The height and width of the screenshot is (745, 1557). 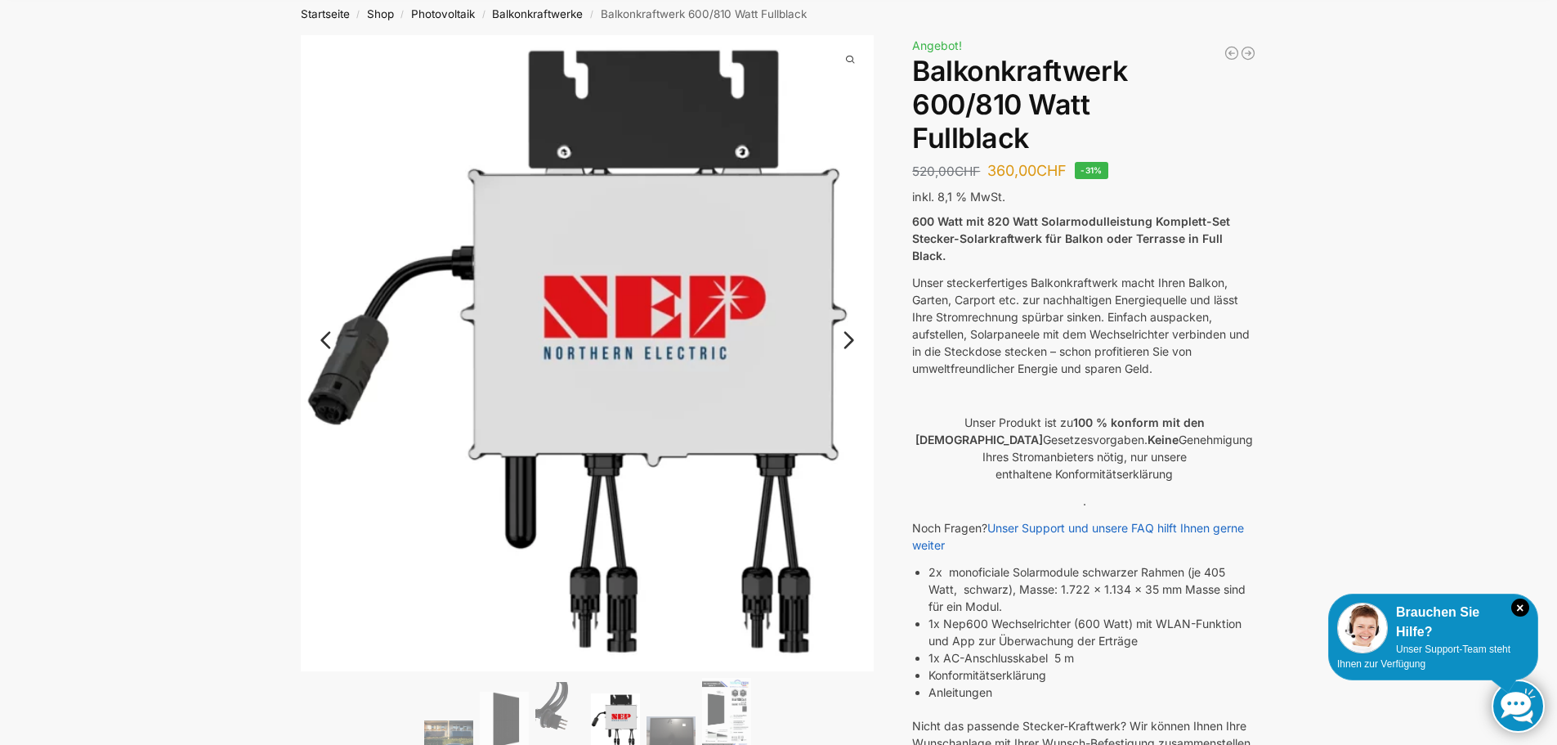 What do you see at coordinates (1424, 656) in the screenshot?
I see `span: Unser Support-Team steht Ihnen zur Verfügung` at bounding box center [1424, 656].